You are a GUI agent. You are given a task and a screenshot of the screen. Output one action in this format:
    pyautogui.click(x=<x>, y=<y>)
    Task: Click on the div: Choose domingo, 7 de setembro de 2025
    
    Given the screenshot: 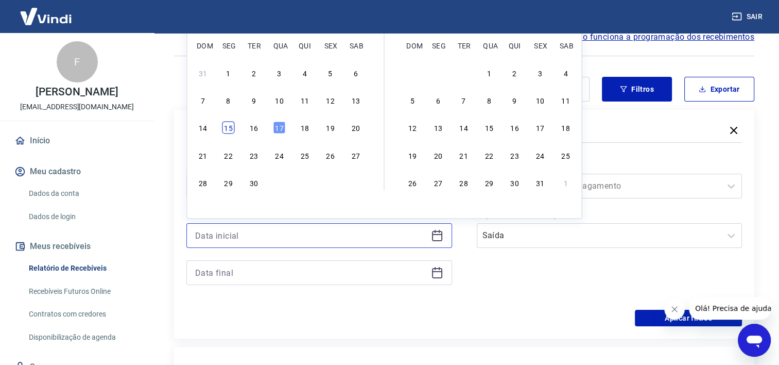 What is the action you would take?
    pyautogui.click(x=203, y=100)
    